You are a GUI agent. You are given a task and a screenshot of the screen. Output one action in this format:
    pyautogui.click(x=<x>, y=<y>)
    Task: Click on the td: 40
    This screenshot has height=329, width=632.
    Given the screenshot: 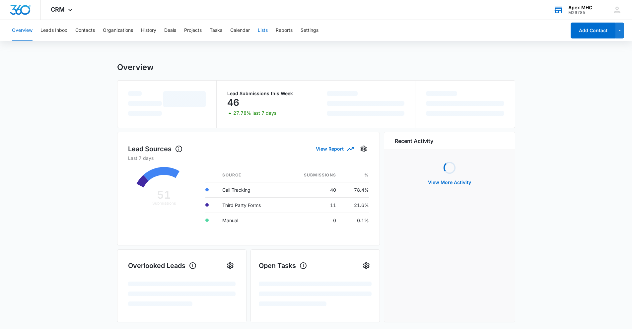 What is the action you would take?
    pyautogui.click(x=312, y=190)
    